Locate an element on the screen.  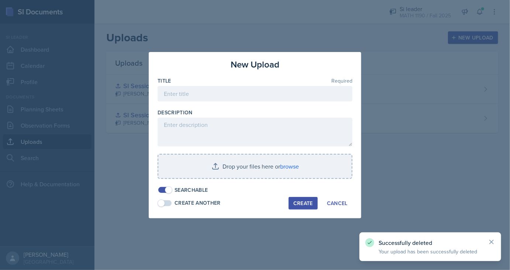
div: Create Another is located at coordinates (198, 203).